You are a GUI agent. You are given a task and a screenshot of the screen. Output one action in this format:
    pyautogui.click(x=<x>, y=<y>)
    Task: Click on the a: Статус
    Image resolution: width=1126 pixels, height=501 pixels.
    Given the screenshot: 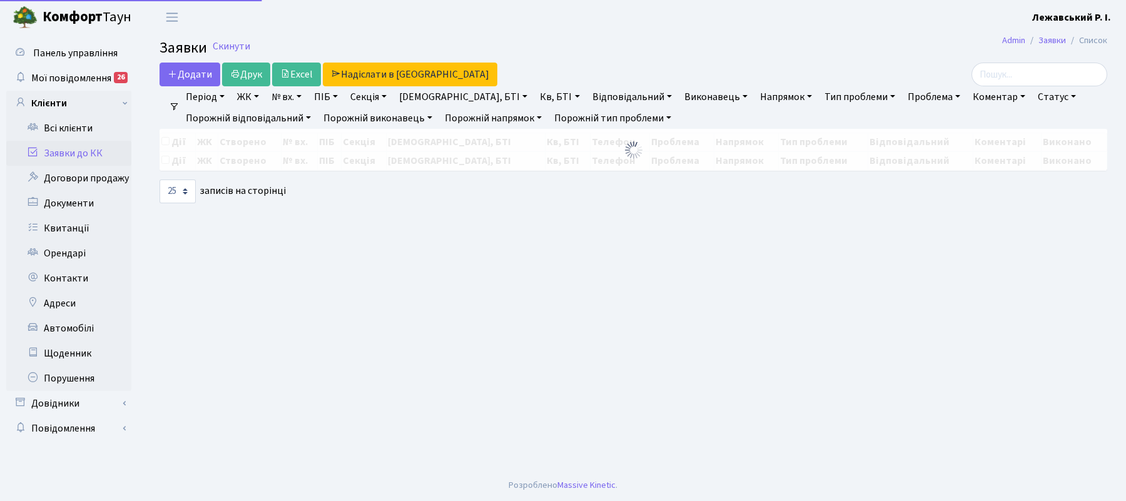 What is the action you would take?
    pyautogui.click(x=1056, y=97)
    